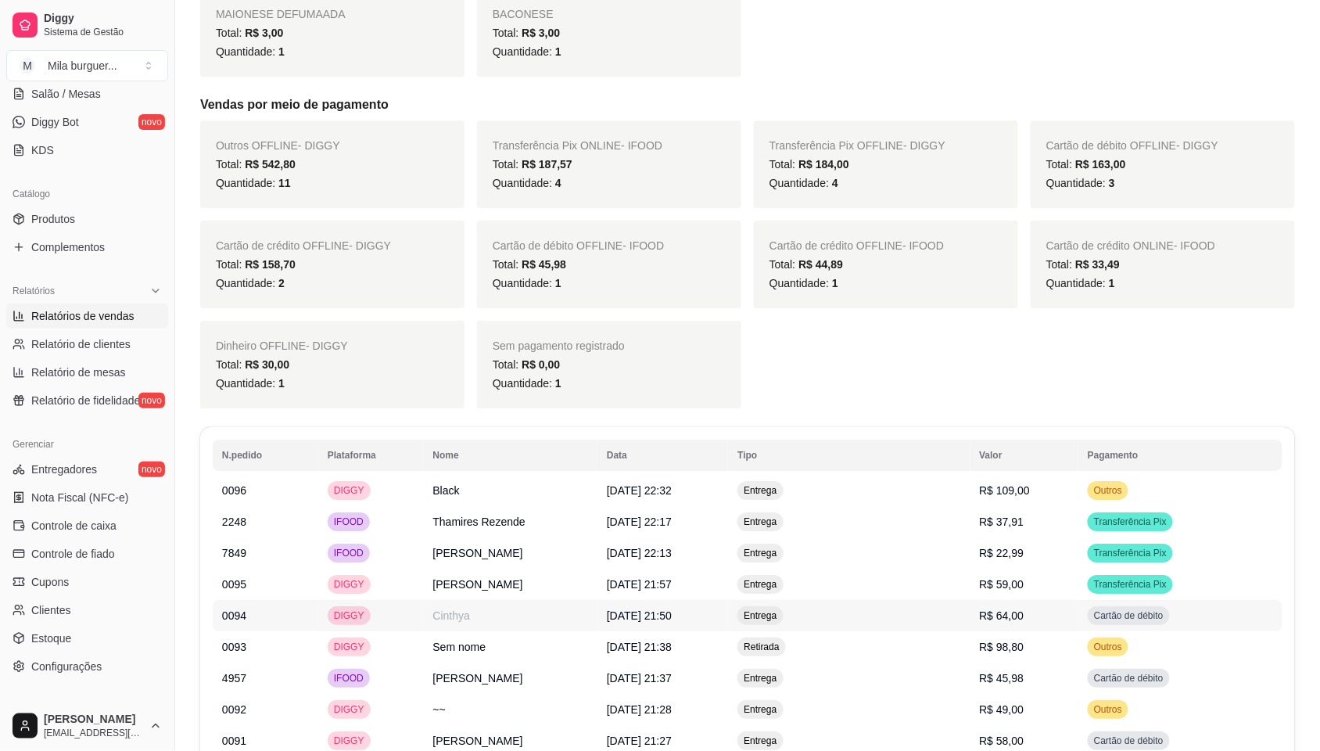 The height and width of the screenshot is (751, 1320). What do you see at coordinates (87, 638) in the screenshot?
I see `a: Estoque` at bounding box center [87, 638].